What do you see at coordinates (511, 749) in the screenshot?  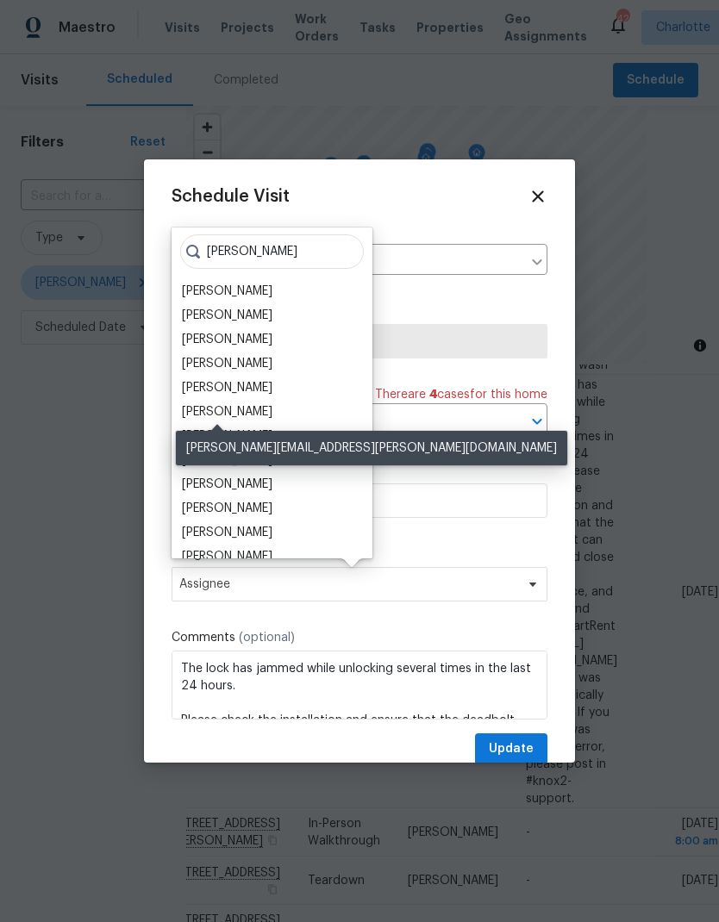 I see `span: Update` at bounding box center [511, 749].